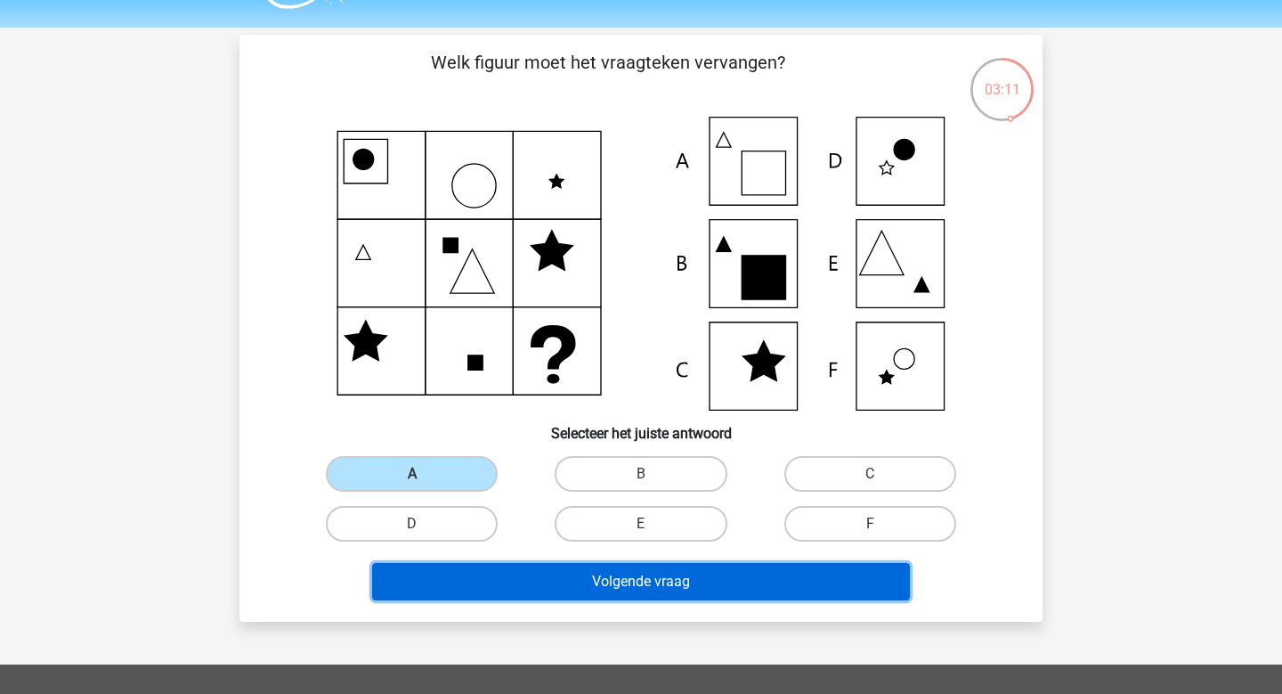  Describe the element at coordinates (1002, 78) in the screenshot. I see `div: 03:11` at that location.